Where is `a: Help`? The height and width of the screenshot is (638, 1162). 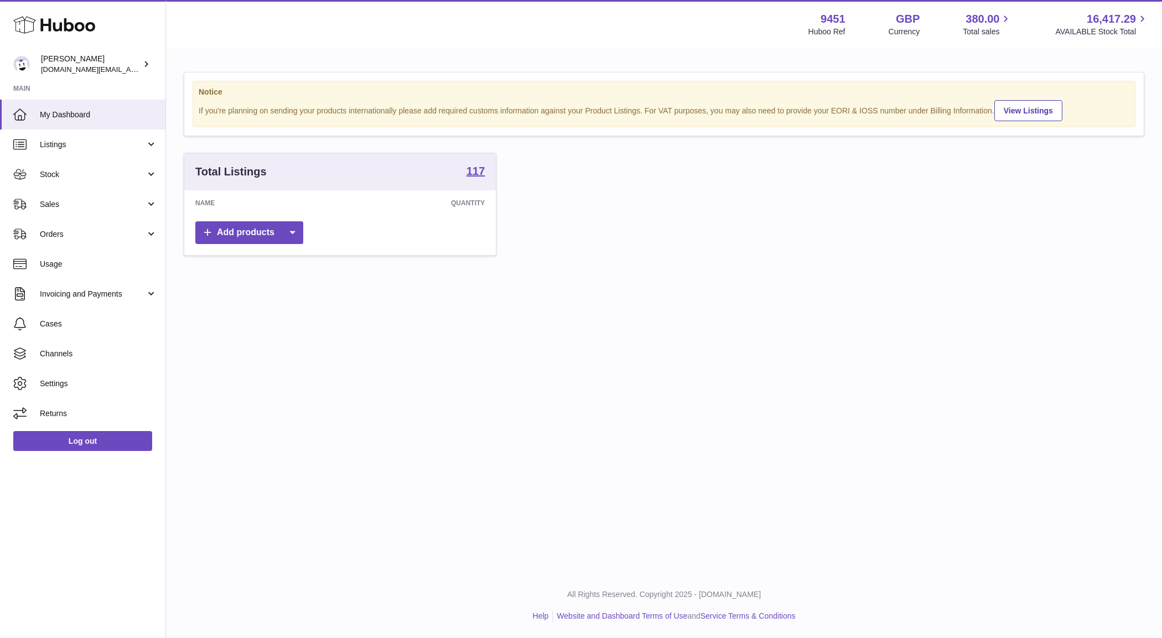
a: Help is located at coordinates (541, 616).